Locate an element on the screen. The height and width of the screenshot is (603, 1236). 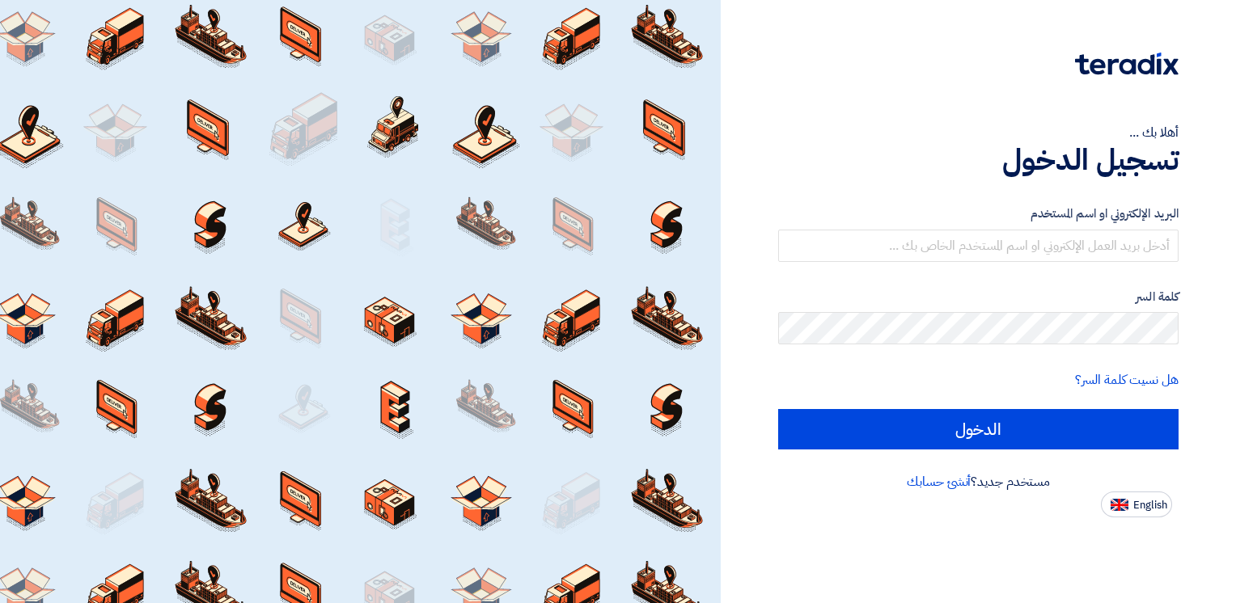
div: أهلا بك ... is located at coordinates (978, 133).